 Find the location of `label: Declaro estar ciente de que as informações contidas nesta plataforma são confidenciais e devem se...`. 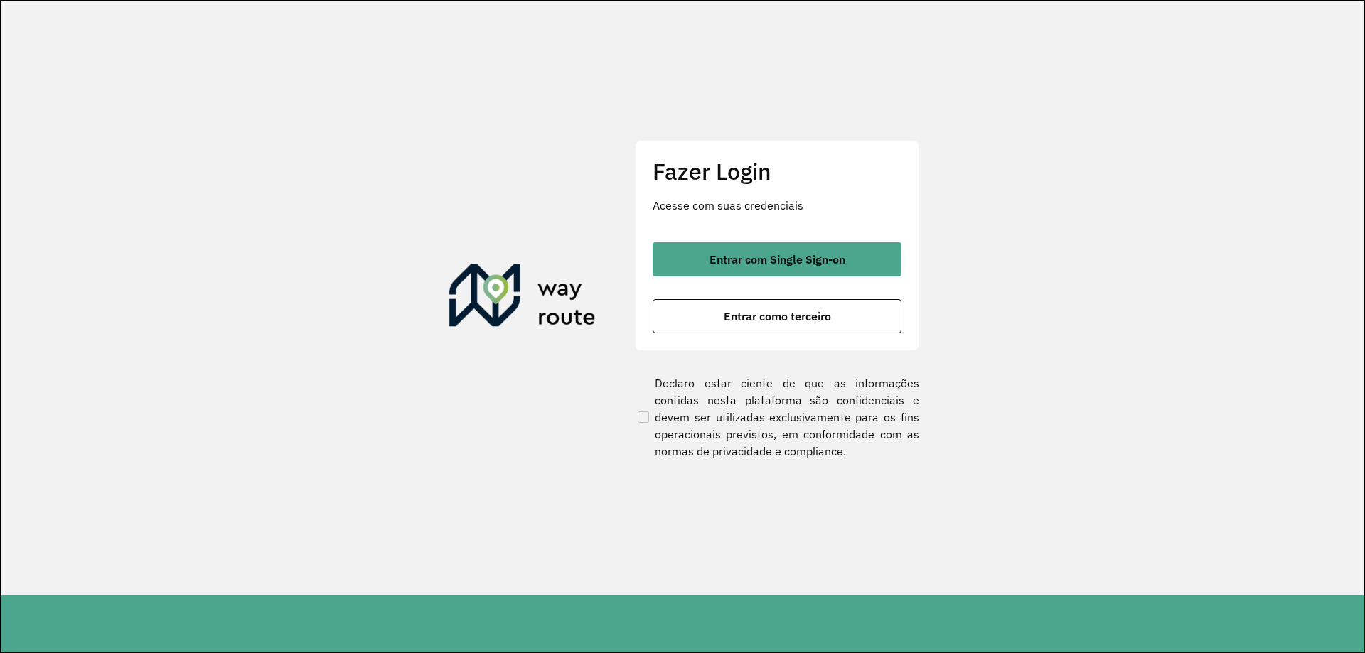

label: Declaro estar ciente de que as informações contidas nesta plataforma são confidenciais e devem se... is located at coordinates (777, 417).